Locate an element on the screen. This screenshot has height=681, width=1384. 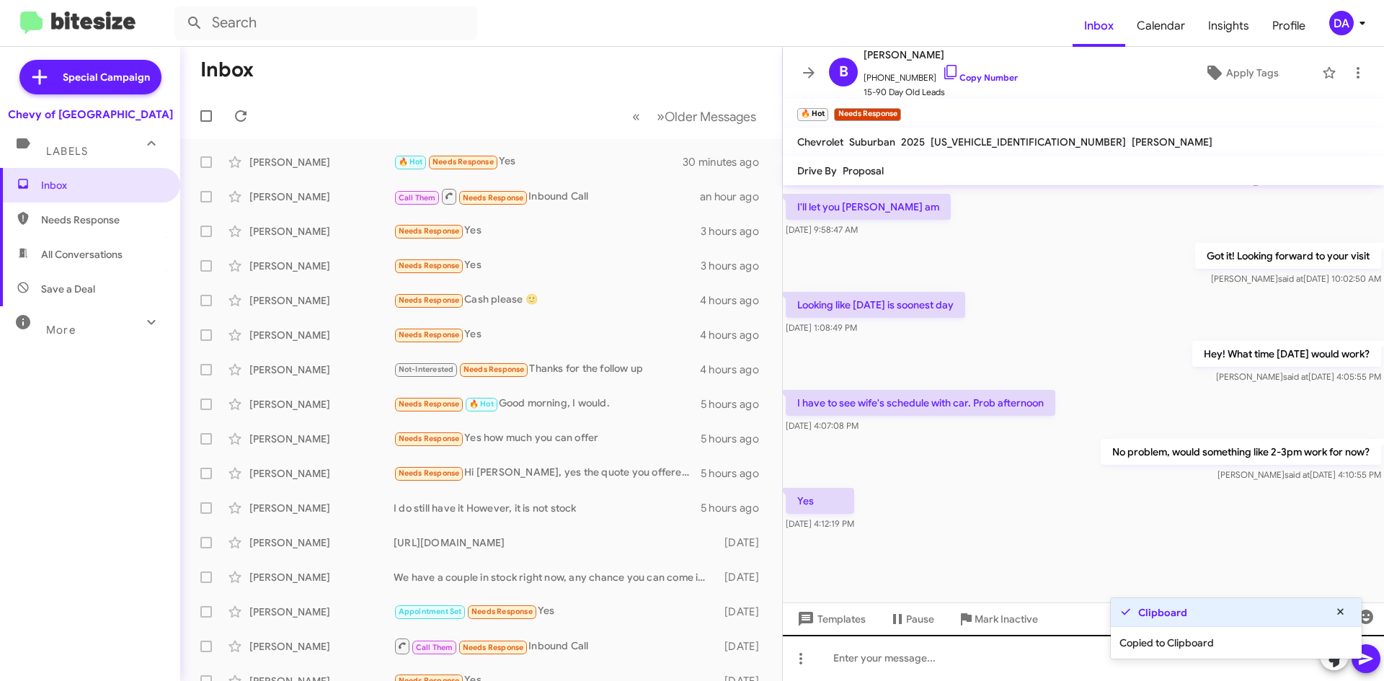
button: Pause is located at coordinates (911, 619).